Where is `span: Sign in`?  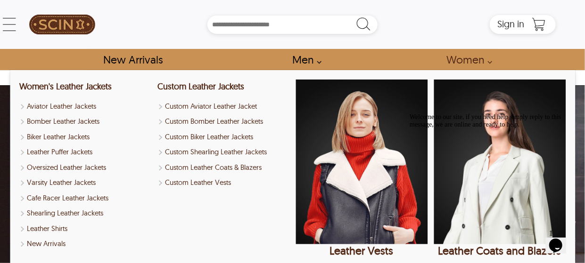 span: Sign in is located at coordinates (511, 24).